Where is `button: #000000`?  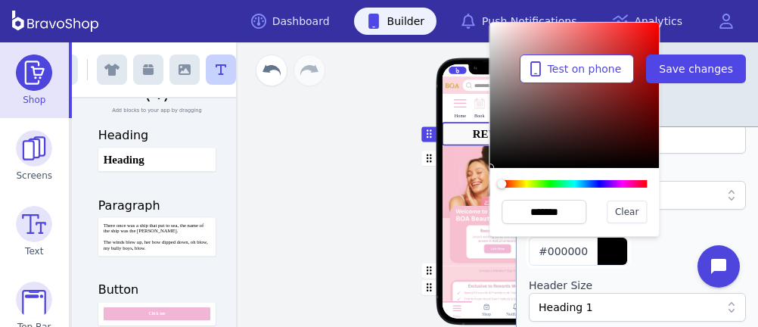 button: #000000 is located at coordinates (578, 251).